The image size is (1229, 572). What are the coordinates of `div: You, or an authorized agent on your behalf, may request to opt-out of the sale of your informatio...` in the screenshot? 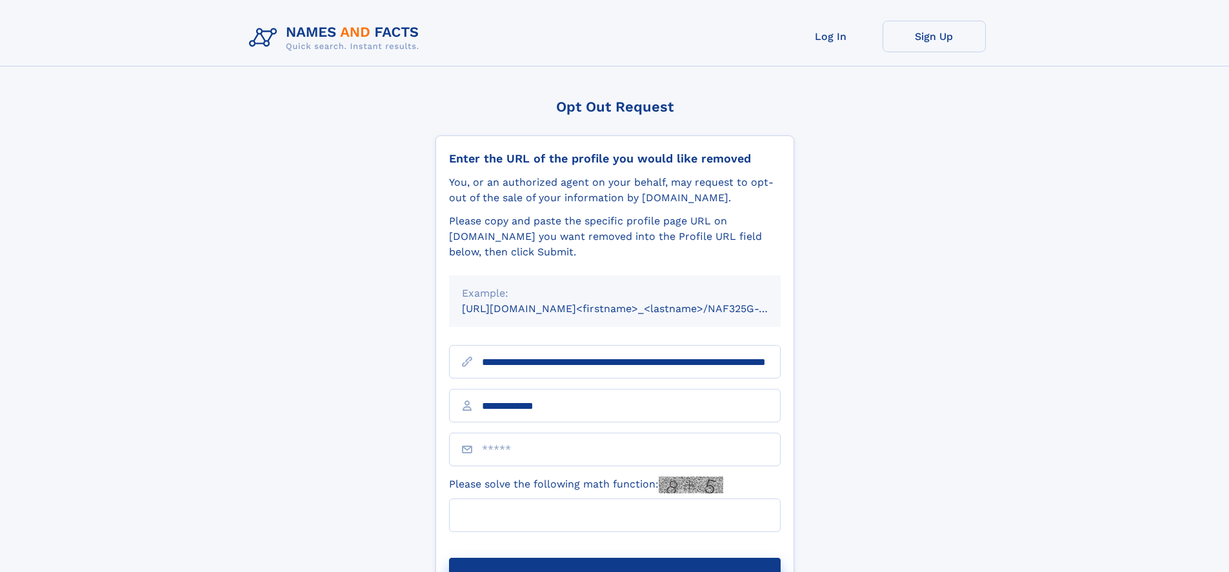 It's located at (615, 190).